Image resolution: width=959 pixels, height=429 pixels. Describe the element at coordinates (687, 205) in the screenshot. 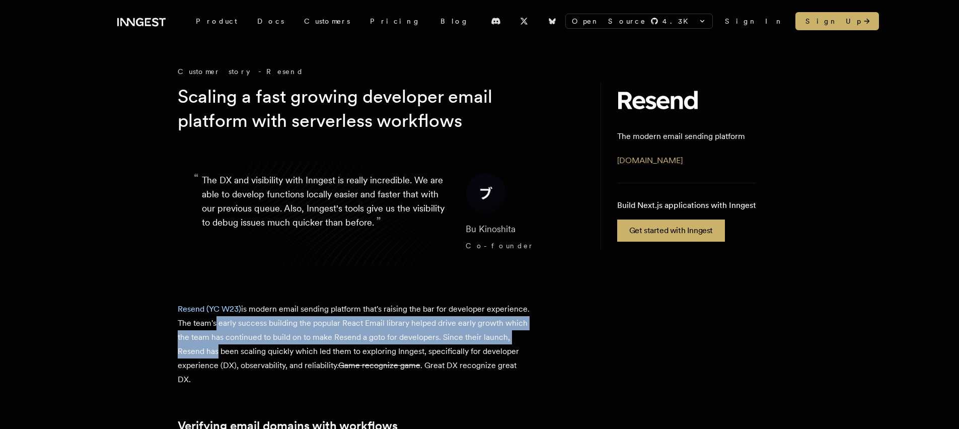

I see `p: Build Next.js applications with Inngest` at that location.